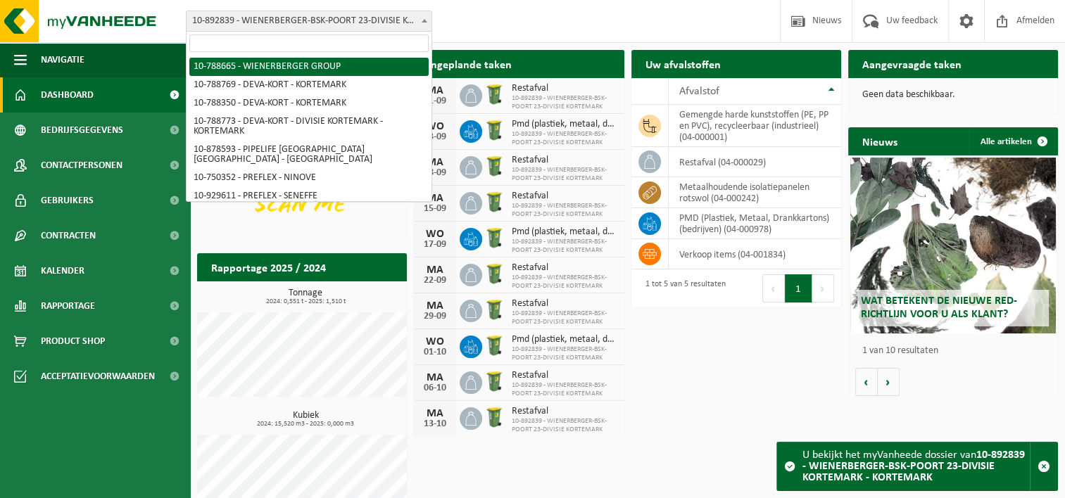 This screenshot has width=1065, height=498. Describe the element at coordinates (755, 193) in the screenshot. I see `td: metaalhoudende isolatiepanelen rotswol (04-000242)` at that location.